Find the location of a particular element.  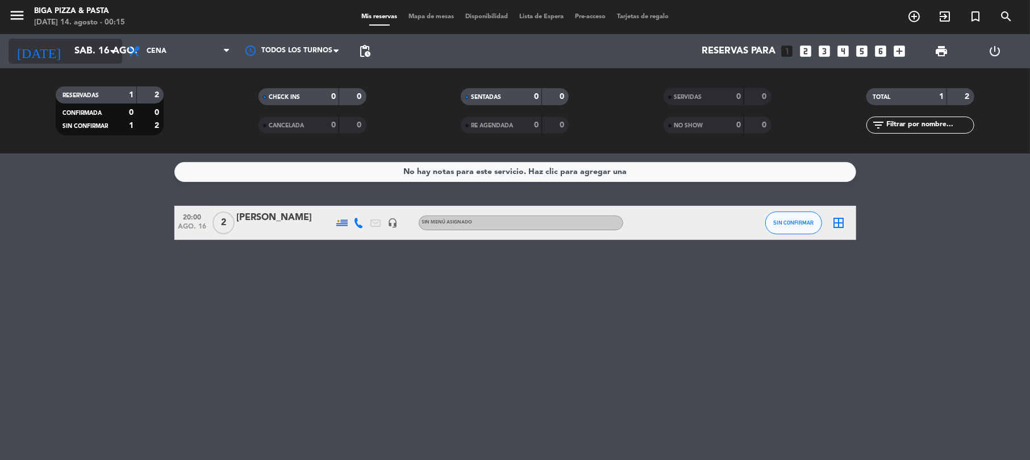

button: SIN CONFIRMAR is located at coordinates (794, 223).